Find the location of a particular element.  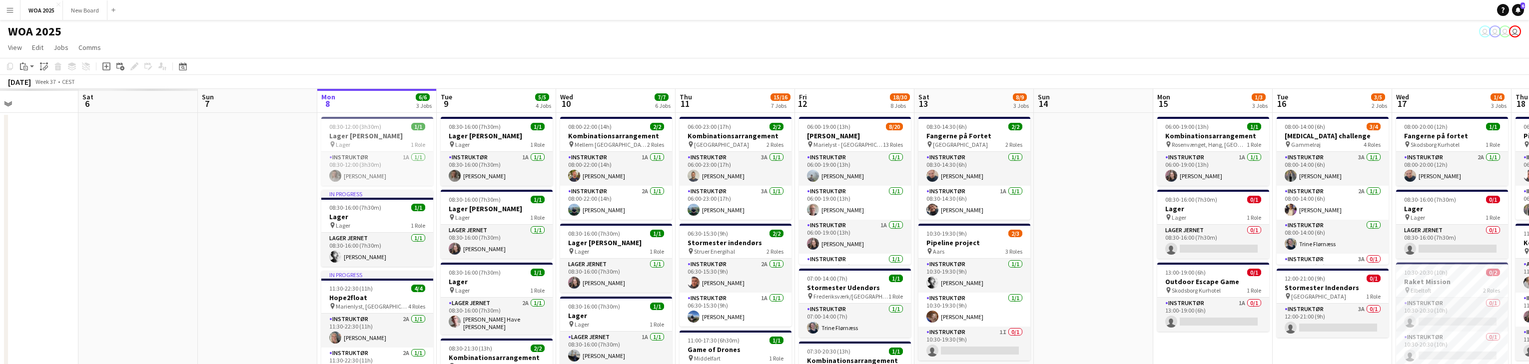

app-user-avatar: Drift Drift is located at coordinates (1495, 31).